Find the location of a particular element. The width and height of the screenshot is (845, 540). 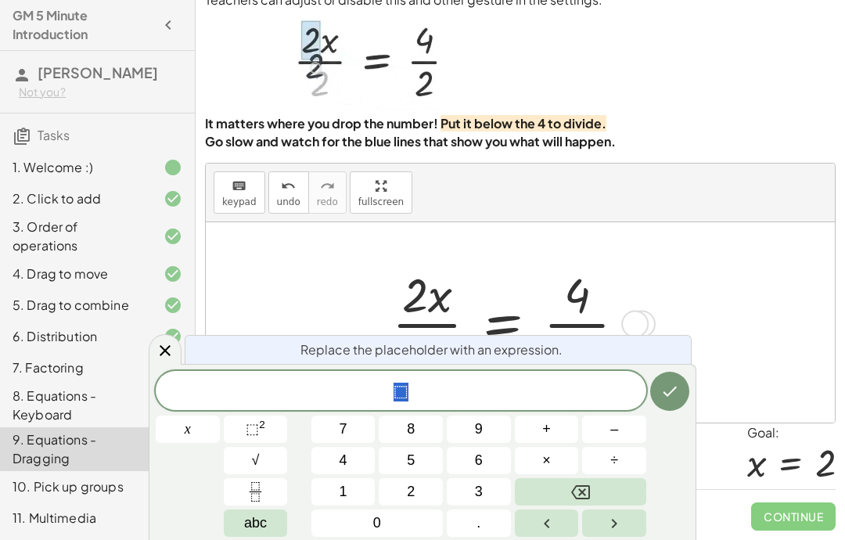

button: Done is located at coordinates (670, 391).